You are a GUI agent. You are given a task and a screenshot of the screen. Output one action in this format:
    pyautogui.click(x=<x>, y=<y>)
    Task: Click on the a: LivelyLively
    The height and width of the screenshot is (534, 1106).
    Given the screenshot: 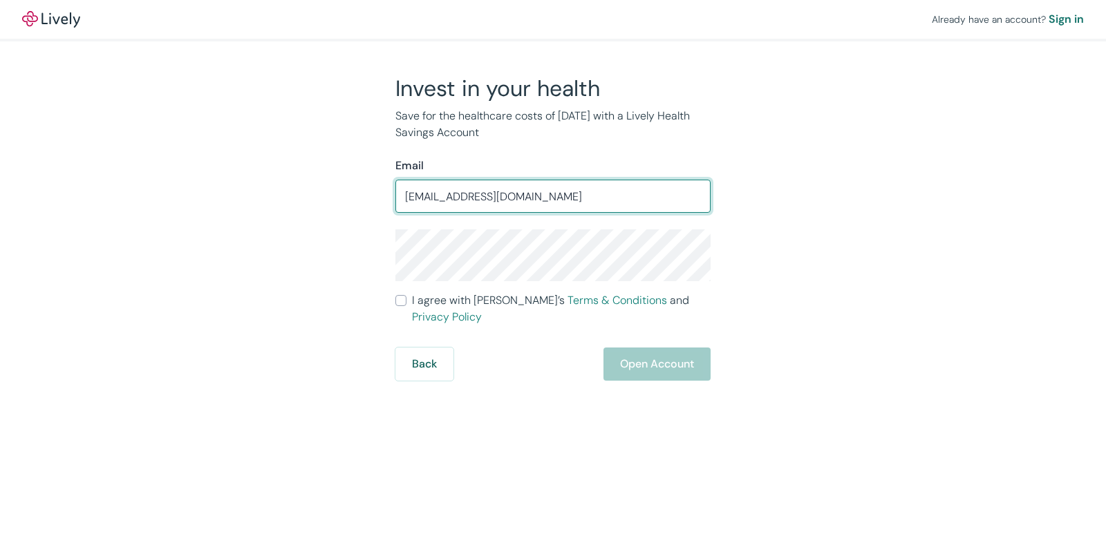 What is the action you would take?
    pyautogui.click(x=51, y=19)
    